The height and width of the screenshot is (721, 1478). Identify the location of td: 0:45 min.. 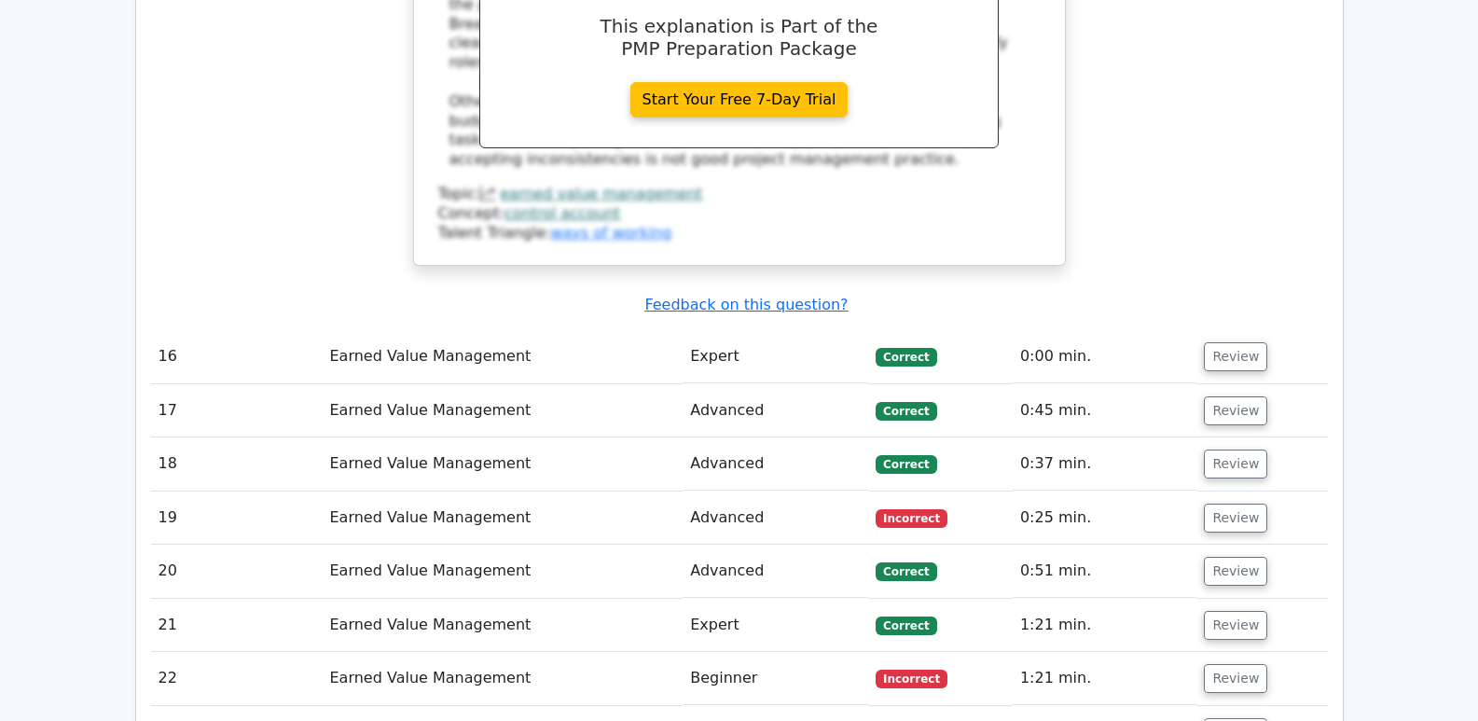
(1104, 410).